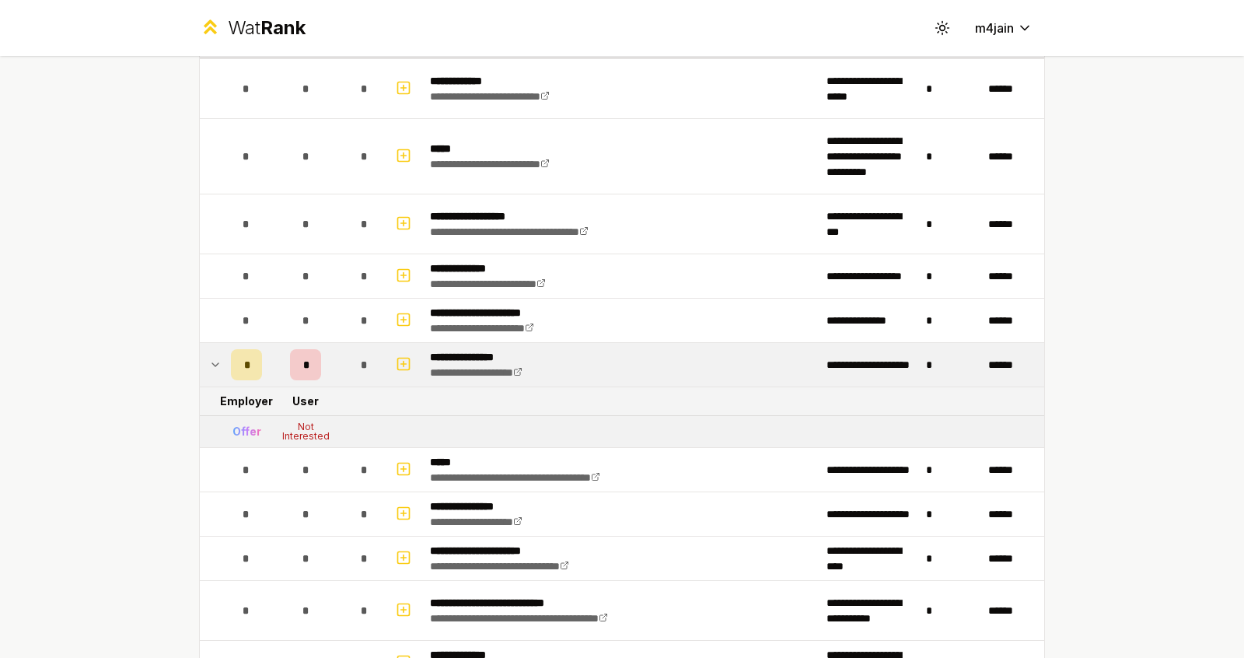 This screenshot has height=658, width=1244. I want to click on td: User, so click(306, 401).